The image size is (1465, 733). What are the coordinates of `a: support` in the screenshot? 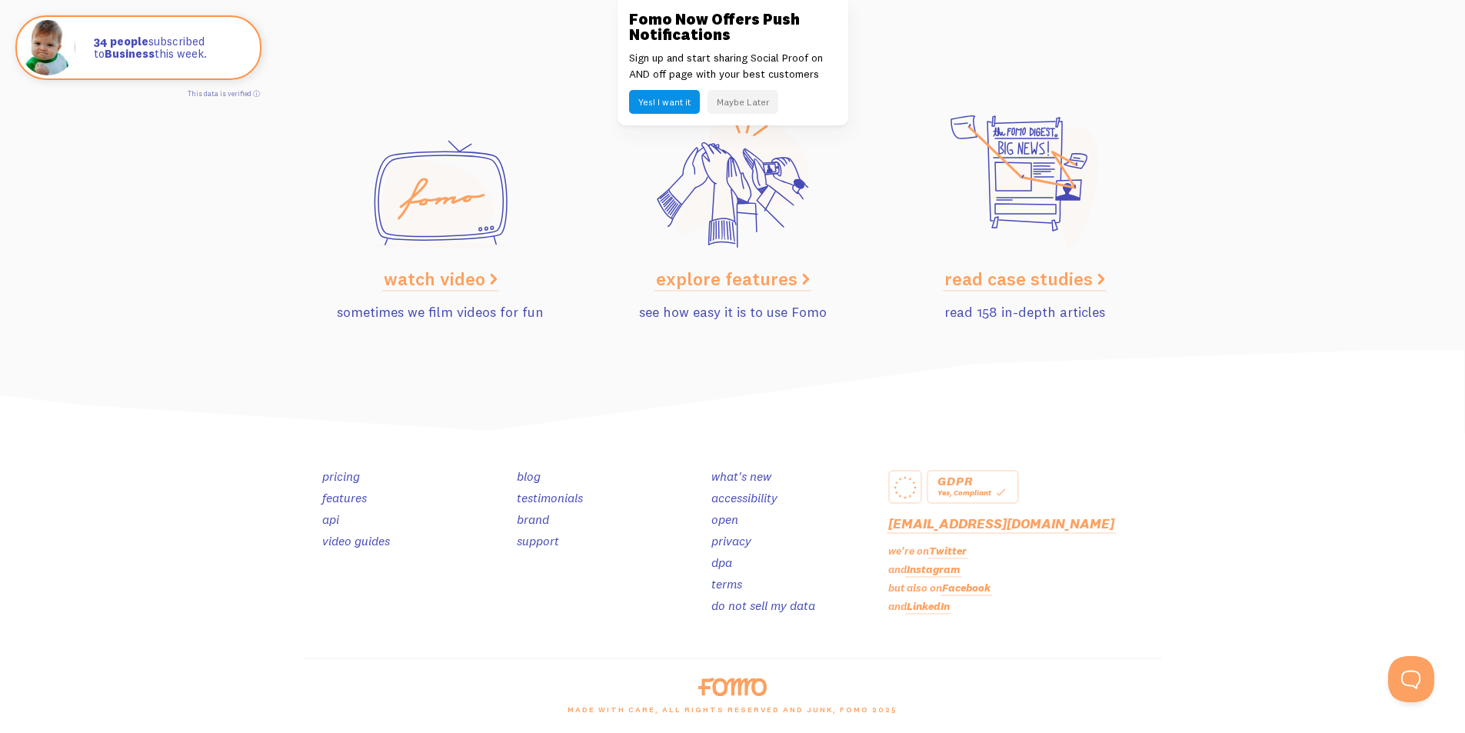 It's located at (538, 541).